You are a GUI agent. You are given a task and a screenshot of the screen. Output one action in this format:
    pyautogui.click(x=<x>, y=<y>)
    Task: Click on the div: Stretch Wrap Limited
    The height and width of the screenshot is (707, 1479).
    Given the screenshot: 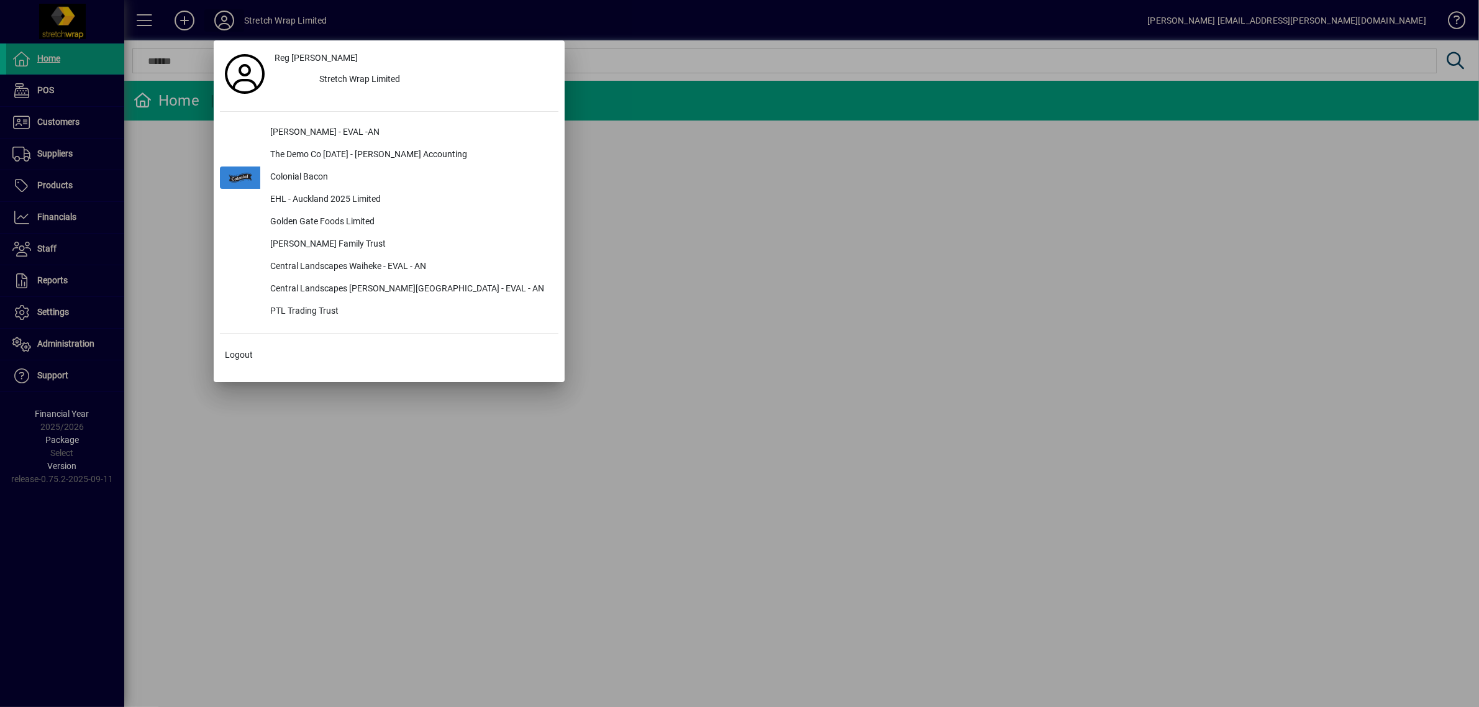 What is the action you would take?
    pyautogui.click(x=433, y=80)
    